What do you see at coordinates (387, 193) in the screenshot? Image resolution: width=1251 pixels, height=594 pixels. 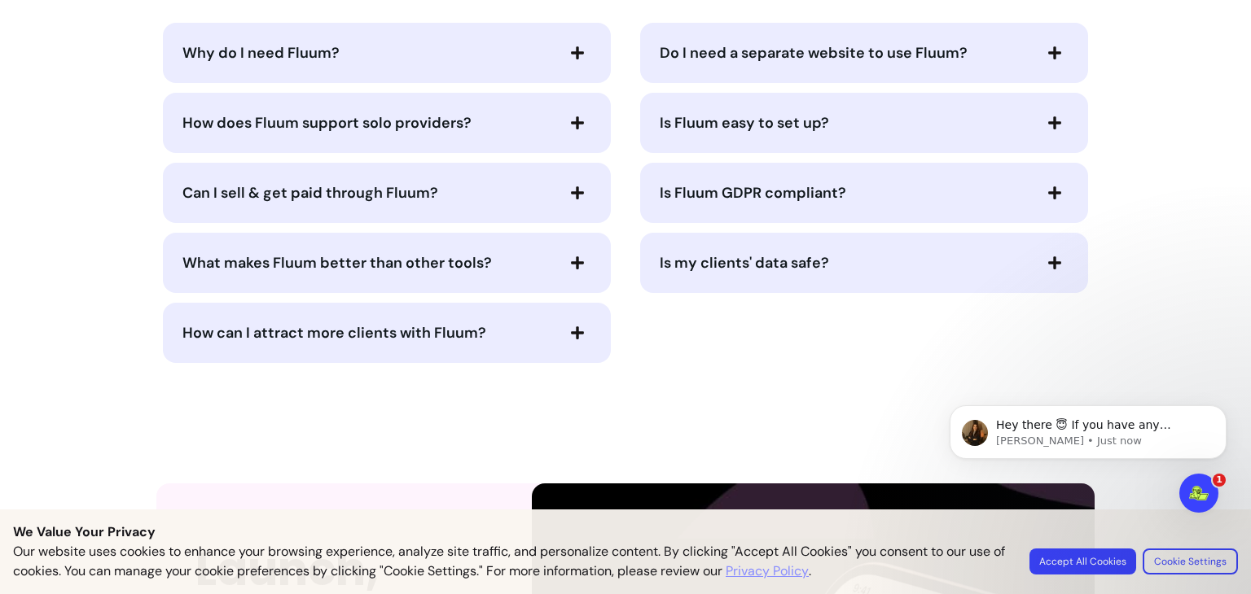 I see `button: Can I sell & get paid through Fluum?` at bounding box center [387, 193].